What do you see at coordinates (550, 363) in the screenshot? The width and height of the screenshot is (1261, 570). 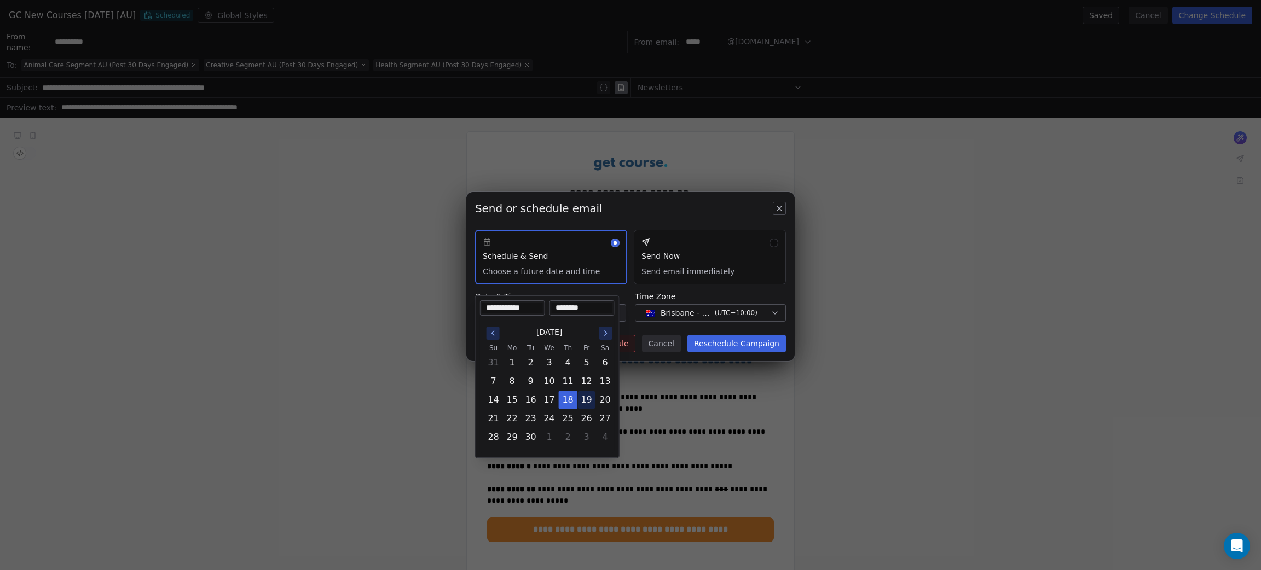 I see `button: Wednesday, September 3rd, 2025` at bounding box center [550, 363].